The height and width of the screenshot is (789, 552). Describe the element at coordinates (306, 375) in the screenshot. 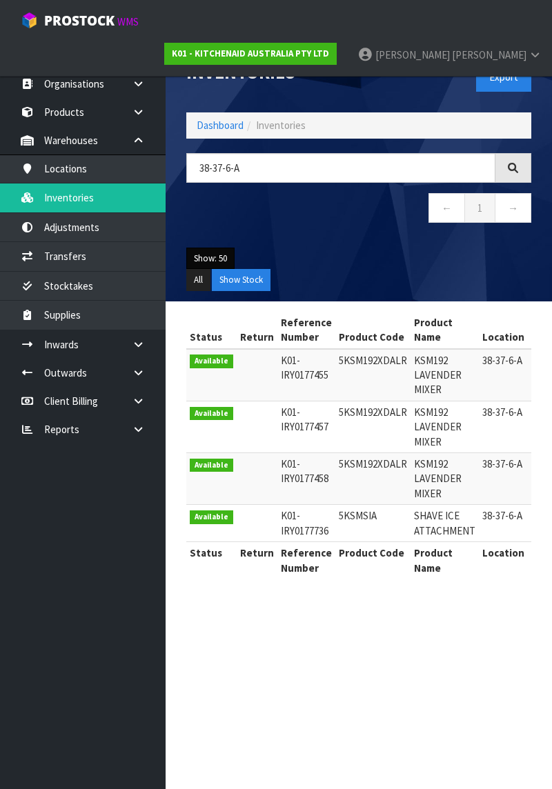

I see `td: K01-IRY0177455` at that location.